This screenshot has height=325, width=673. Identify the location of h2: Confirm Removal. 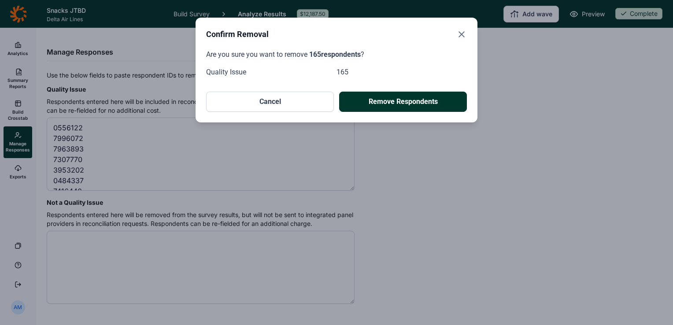
(237, 34).